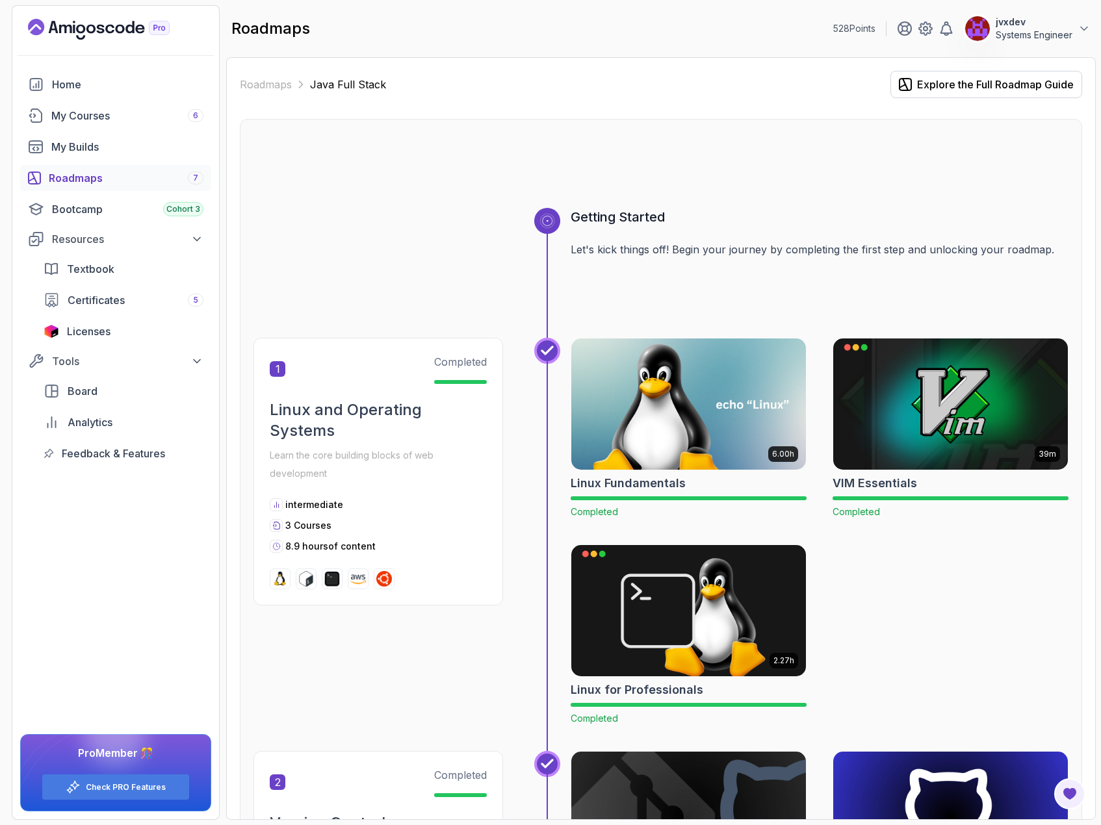 The width and height of the screenshot is (1101, 825). I want to click on p: 528 Points, so click(854, 29).